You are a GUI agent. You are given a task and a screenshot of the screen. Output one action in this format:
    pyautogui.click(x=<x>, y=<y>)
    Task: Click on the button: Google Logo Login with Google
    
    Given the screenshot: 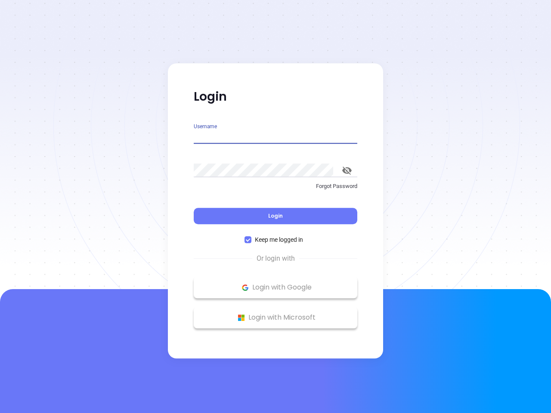 What is the action you would take?
    pyautogui.click(x=276, y=288)
    